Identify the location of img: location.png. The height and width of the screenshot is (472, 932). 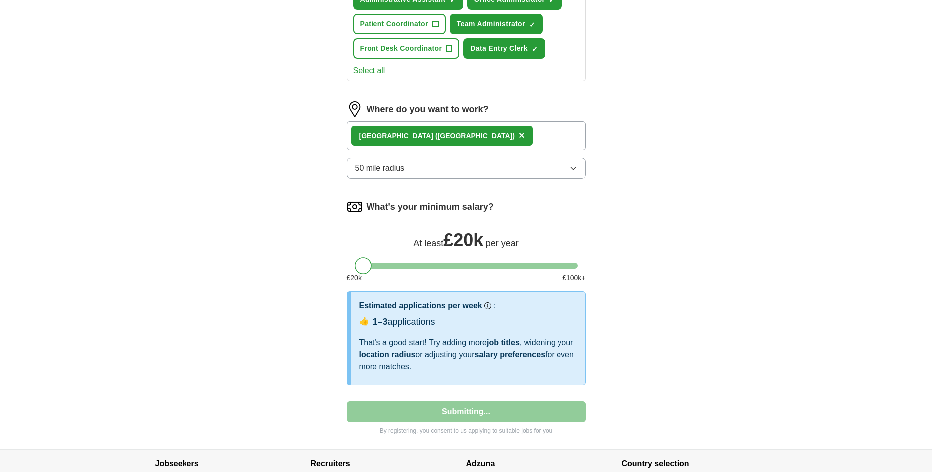
(355, 109).